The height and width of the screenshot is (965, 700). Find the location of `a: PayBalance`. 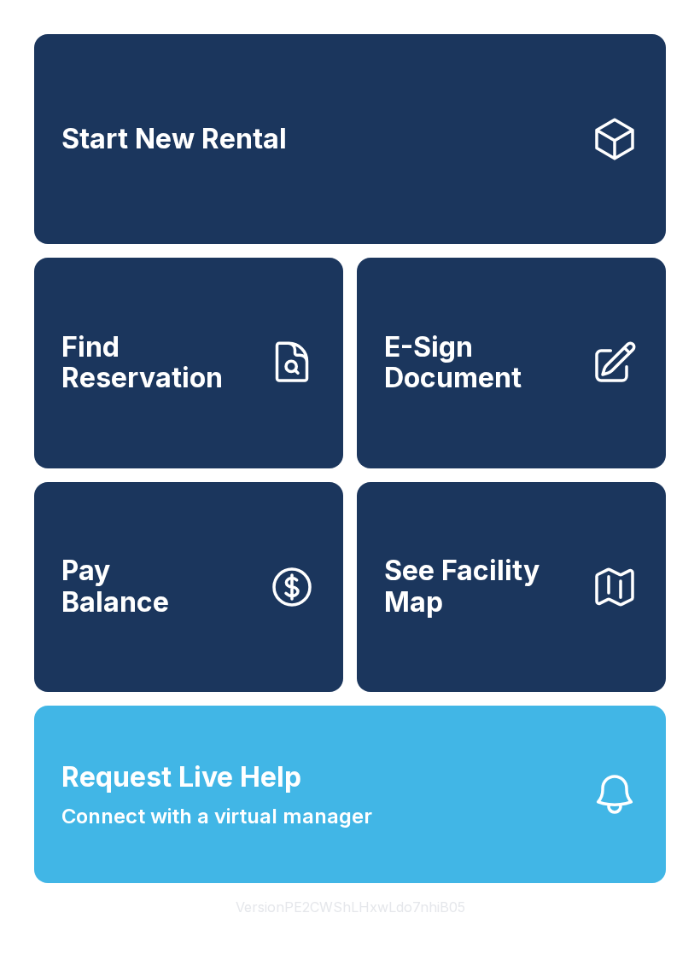

a: PayBalance is located at coordinates (189, 587).